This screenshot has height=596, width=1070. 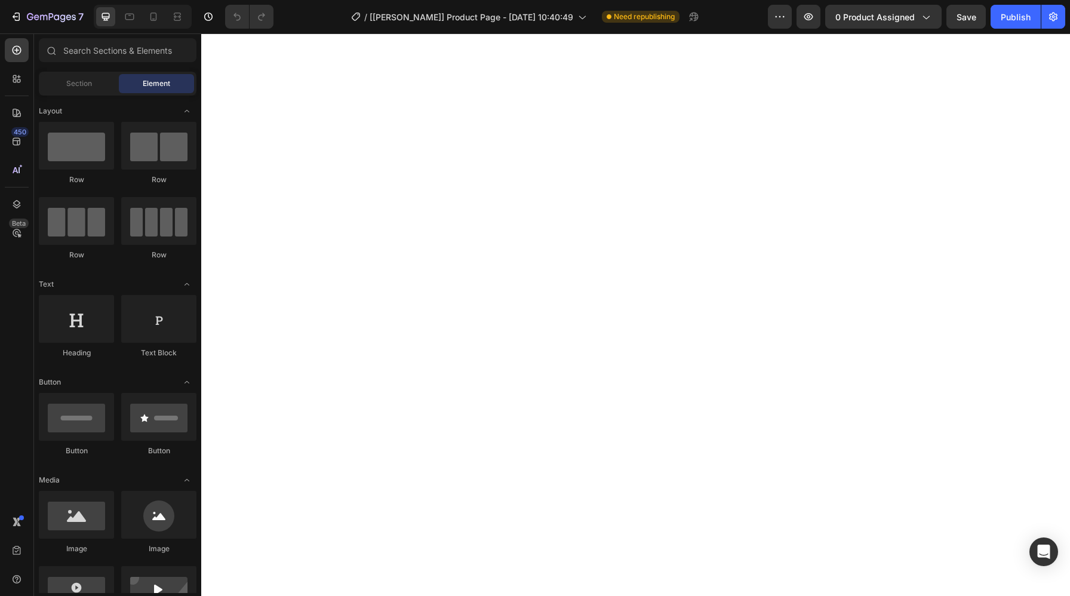 I want to click on span: Media, so click(x=49, y=480).